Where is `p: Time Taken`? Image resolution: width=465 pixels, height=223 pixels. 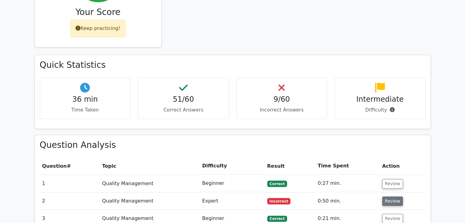 p: Time Taken is located at coordinates (85, 110).